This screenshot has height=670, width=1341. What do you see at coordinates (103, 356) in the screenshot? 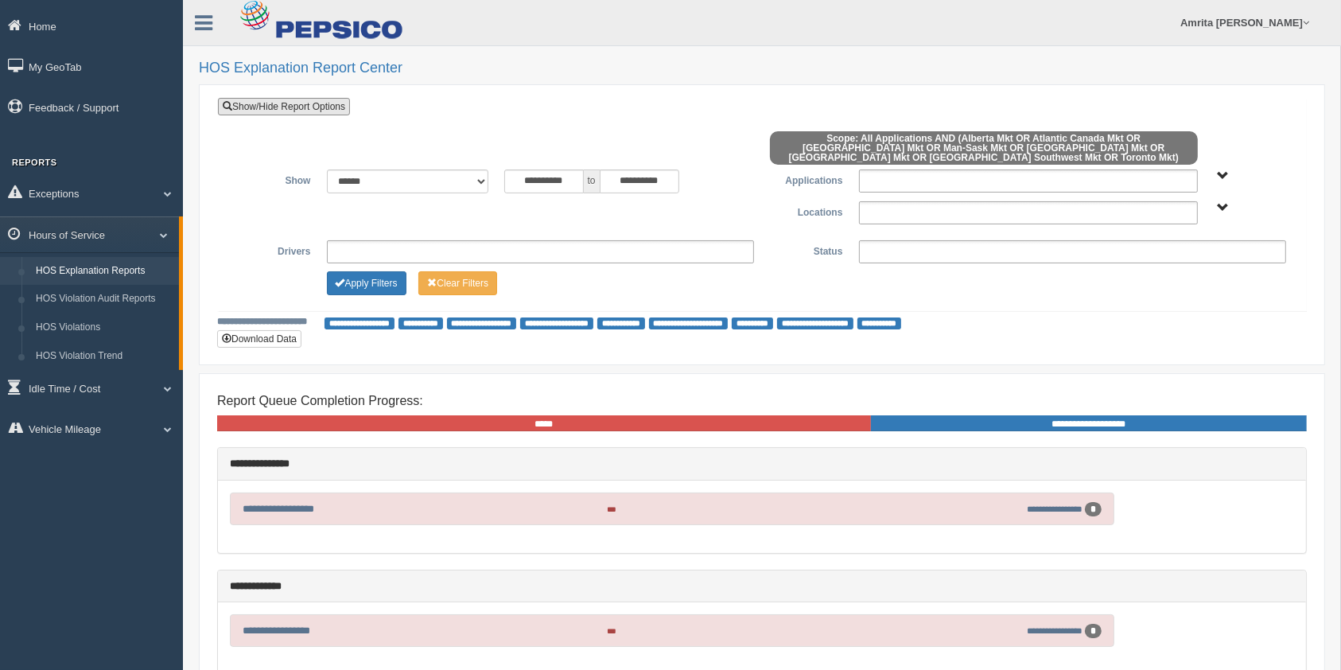
I see `a: HOS Violation Trend` at bounding box center [103, 356].